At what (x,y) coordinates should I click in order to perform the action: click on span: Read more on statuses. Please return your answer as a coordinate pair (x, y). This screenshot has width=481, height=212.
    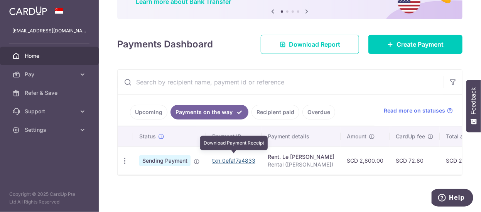
    Looking at the image, I should click on (414, 111).